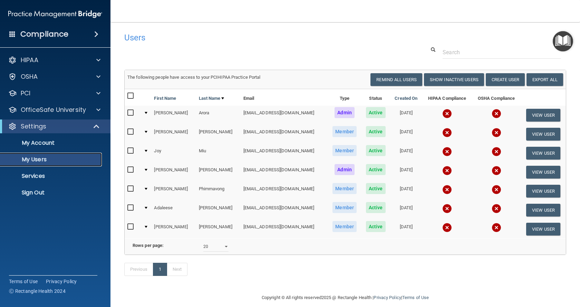 The height and width of the screenshot is (307, 580). I want to click on span: Ⓒ Rectangle Health 2024, so click(37, 291).